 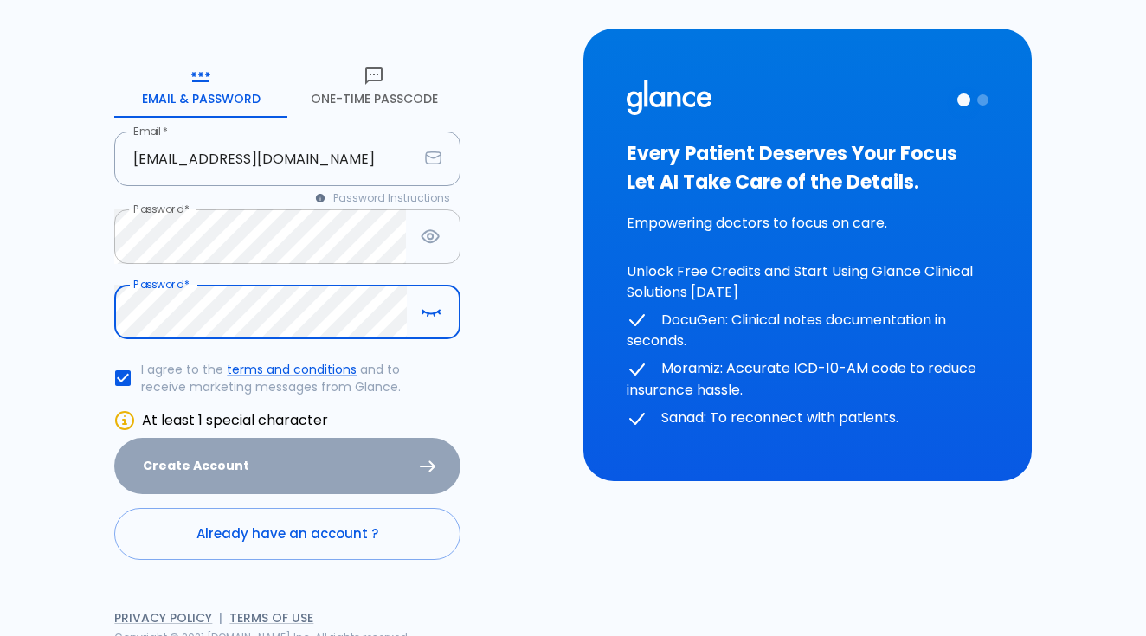 What do you see at coordinates (201, 87) in the screenshot?
I see `button: Email & Password` at bounding box center [201, 87].